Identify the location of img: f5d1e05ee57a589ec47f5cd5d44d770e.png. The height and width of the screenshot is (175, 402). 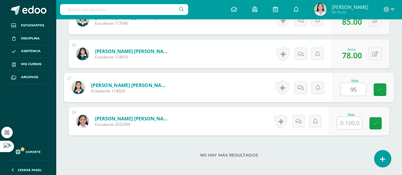
(83, 122).